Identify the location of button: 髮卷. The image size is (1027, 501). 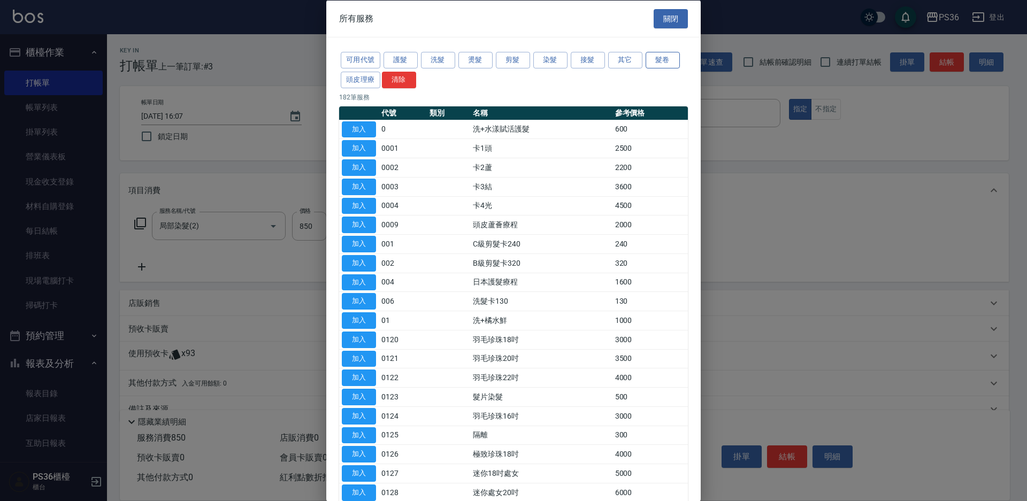
(663, 60).